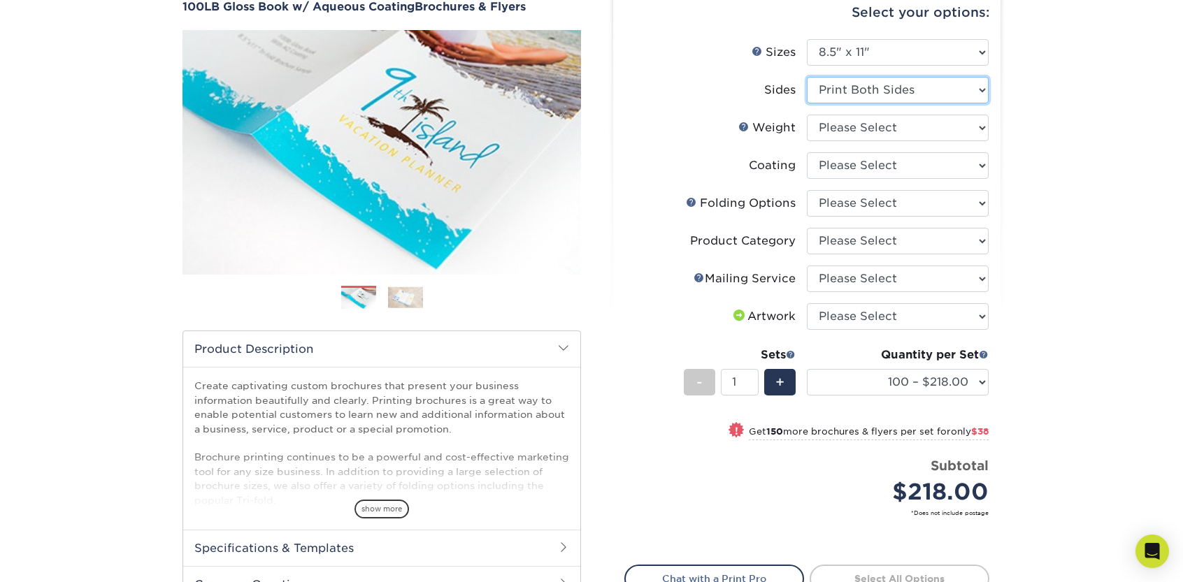 This screenshot has width=1183, height=582. Describe the element at coordinates (767, 128) in the screenshot. I see `div: Weight` at that location.